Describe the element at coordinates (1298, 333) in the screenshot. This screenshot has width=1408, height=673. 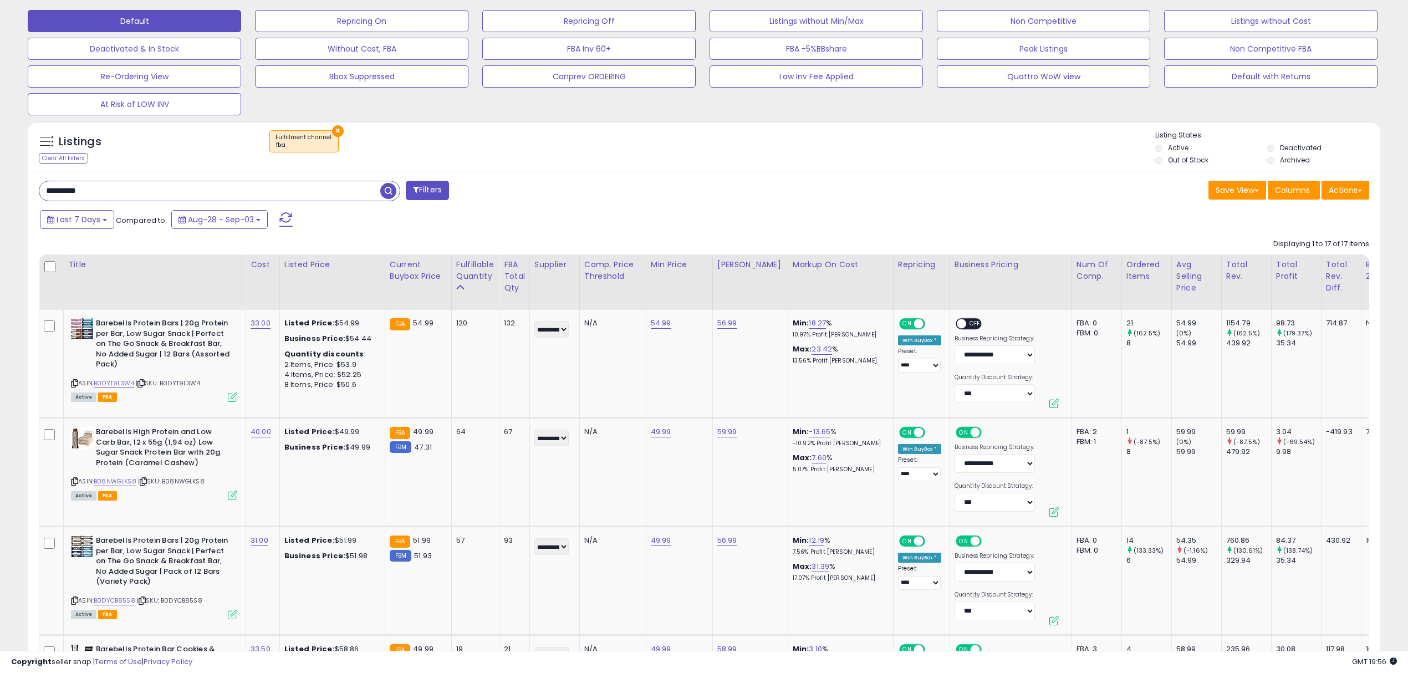
I see `small: (179.37%)` at that location.